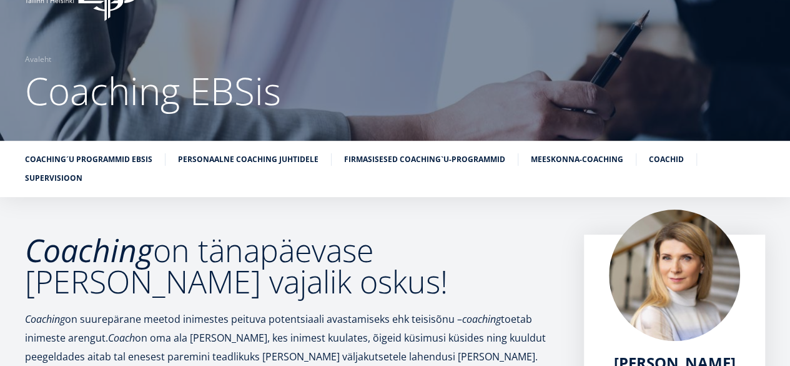 The height and width of the screenshot is (366, 790). I want to click on em: Coach, so click(121, 337).